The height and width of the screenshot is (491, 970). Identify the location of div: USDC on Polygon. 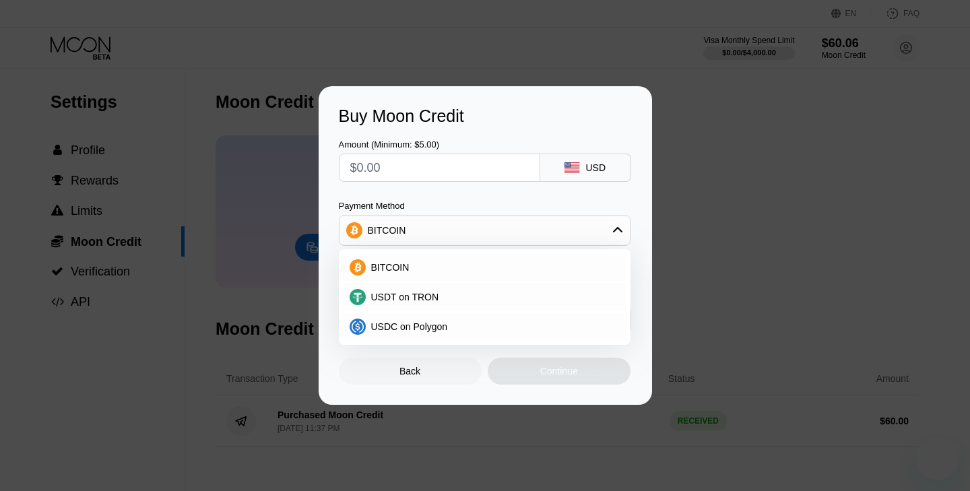
(484, 327).